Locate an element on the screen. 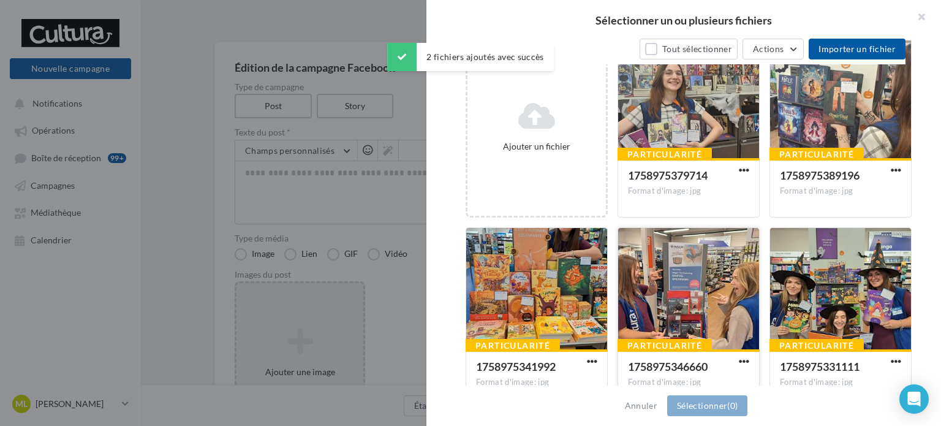  span: (0) is located at coordinates (732, 405).